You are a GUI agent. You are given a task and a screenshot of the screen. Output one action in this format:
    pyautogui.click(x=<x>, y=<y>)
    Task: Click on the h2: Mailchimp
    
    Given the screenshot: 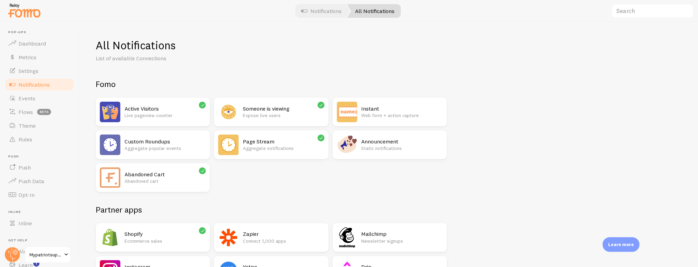 What is the action you would take?
    pyautogui.click(x=402, y=234)
    